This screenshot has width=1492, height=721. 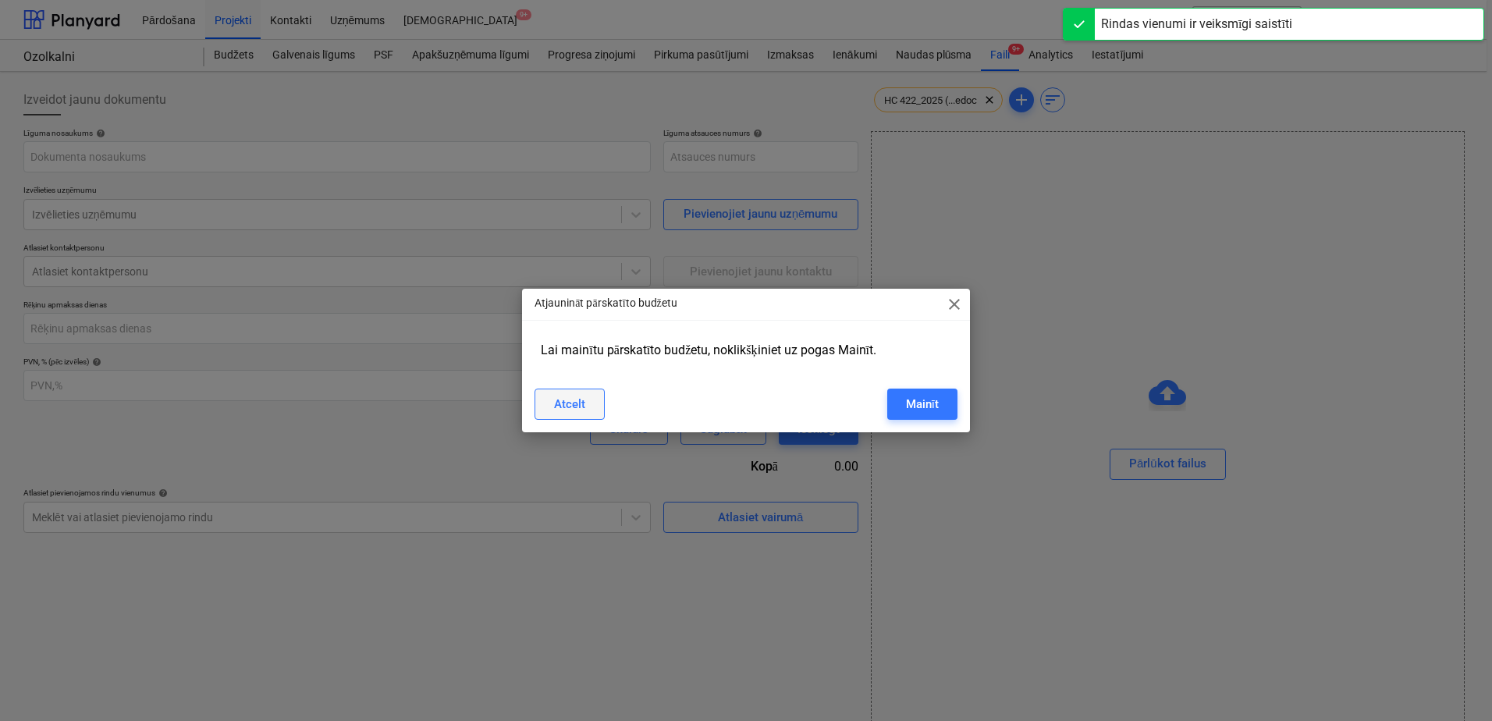 I want to click on div: Atcelt, so click(x=570, y=404).